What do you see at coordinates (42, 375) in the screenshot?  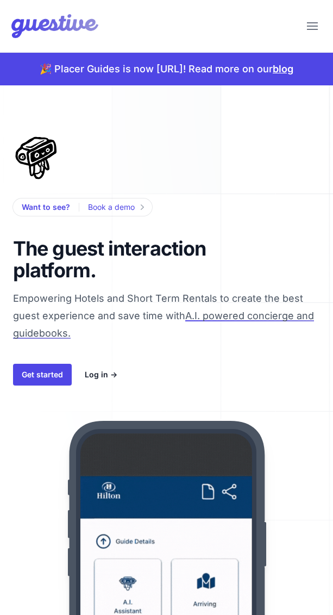 I see `a: Get started` at bounding box center [42, 375].